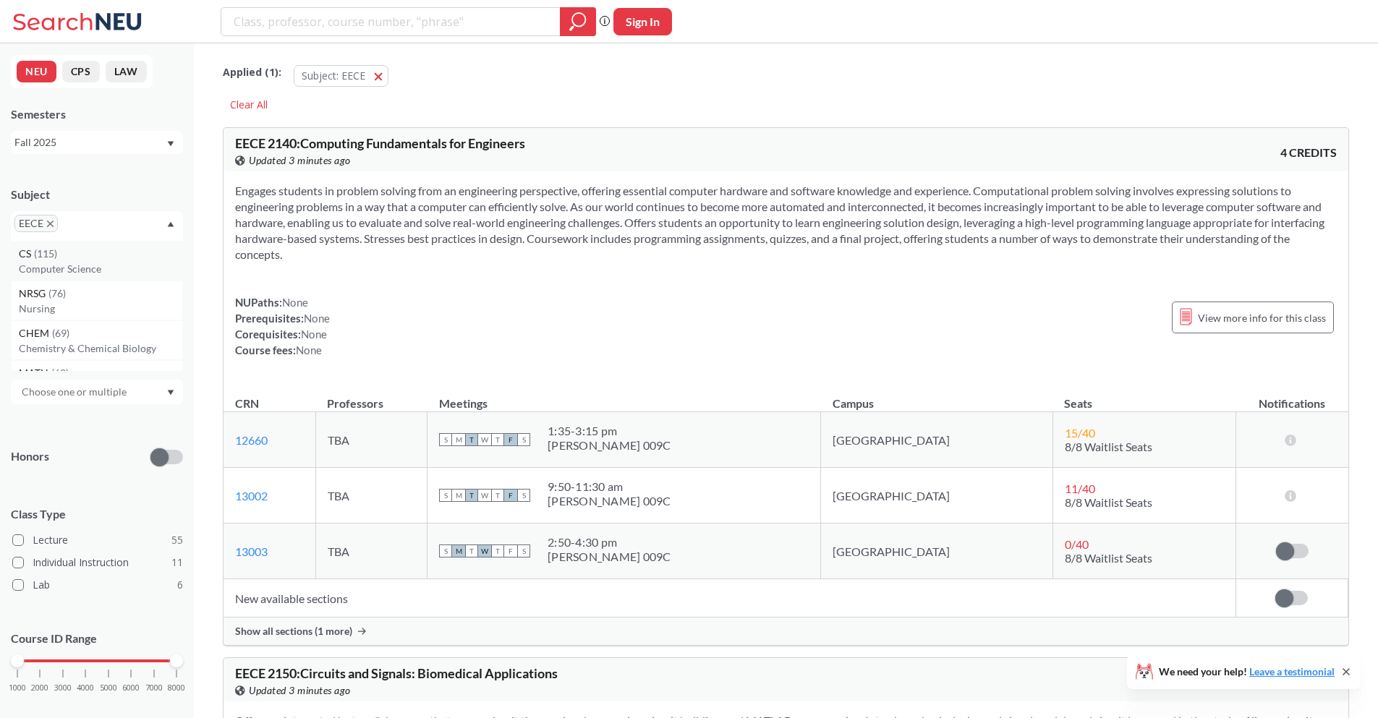  Describe the element at coordinates (642, 22) in the screenshot. I see `button: Sign In` at that location.